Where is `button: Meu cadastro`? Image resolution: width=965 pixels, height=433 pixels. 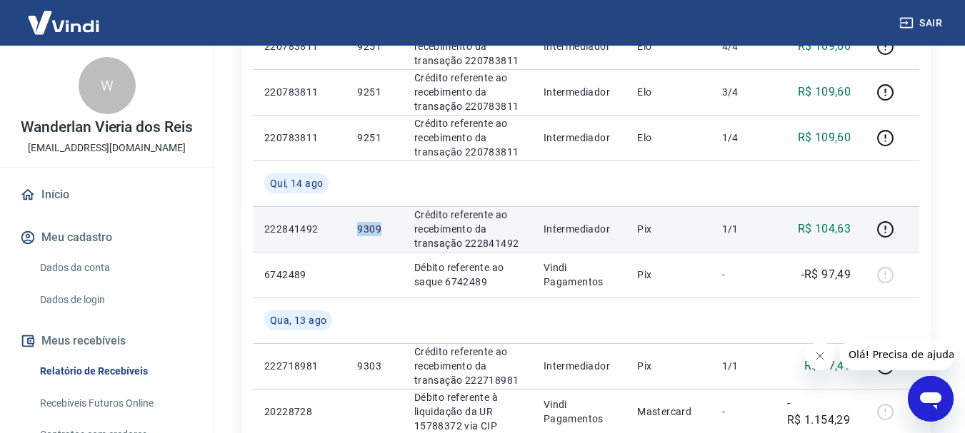 button: Meu cadastro is located at coordinates (106, 238).